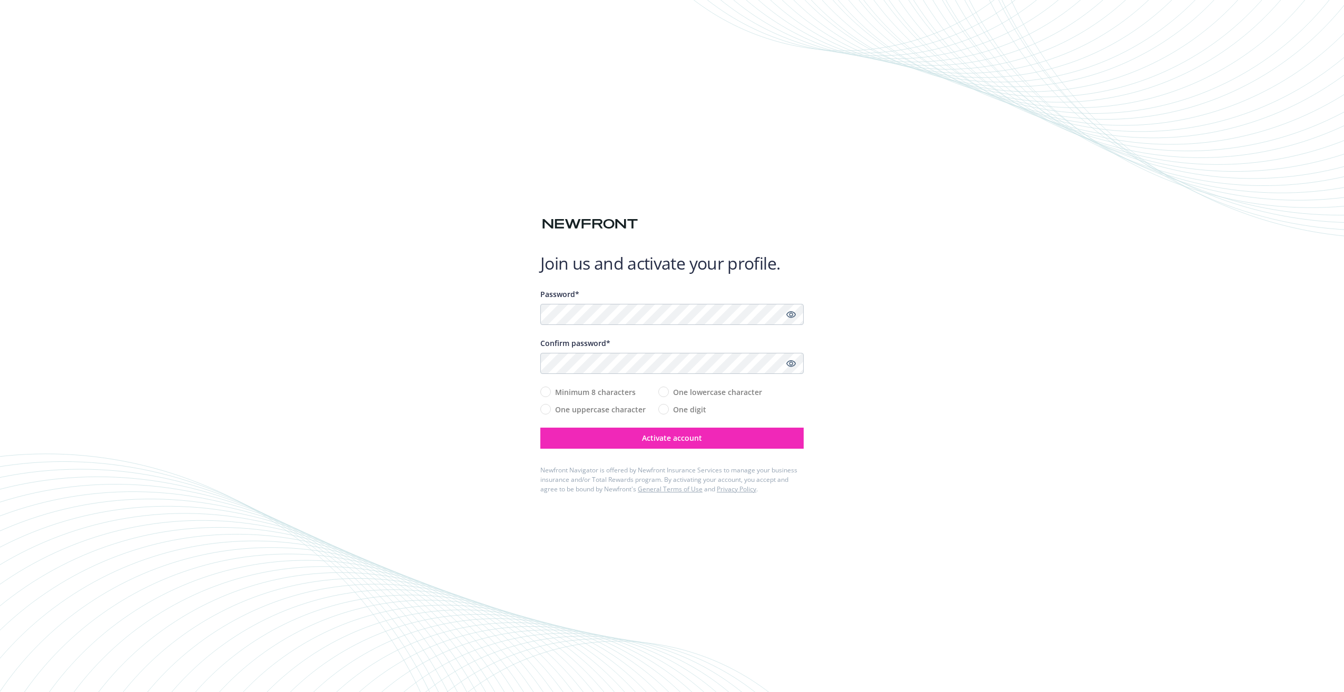 This screenshot has width=1344, height=692. What do you see at coordinates (670, 489) in the screenshot?
I see `a: General Terms of Use` at bounding box center [670, 489].